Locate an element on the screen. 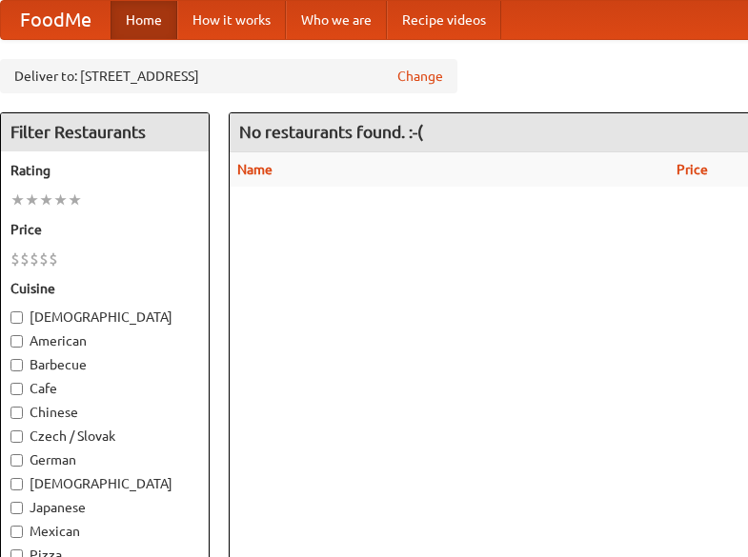  h5: Cuisine is located at coordinates (105, 289).